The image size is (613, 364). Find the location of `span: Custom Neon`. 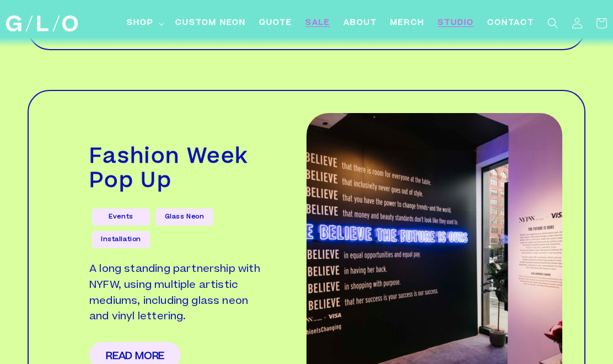

span: Custom Neon is located at coordinates (211, 23).